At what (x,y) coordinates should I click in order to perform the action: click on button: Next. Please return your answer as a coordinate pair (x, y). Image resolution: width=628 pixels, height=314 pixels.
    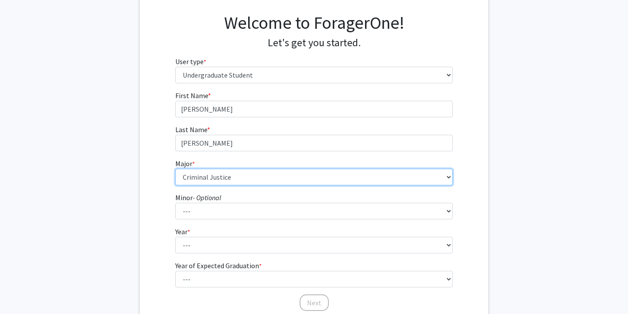
    Looking at the image, I should click on (314, 303).